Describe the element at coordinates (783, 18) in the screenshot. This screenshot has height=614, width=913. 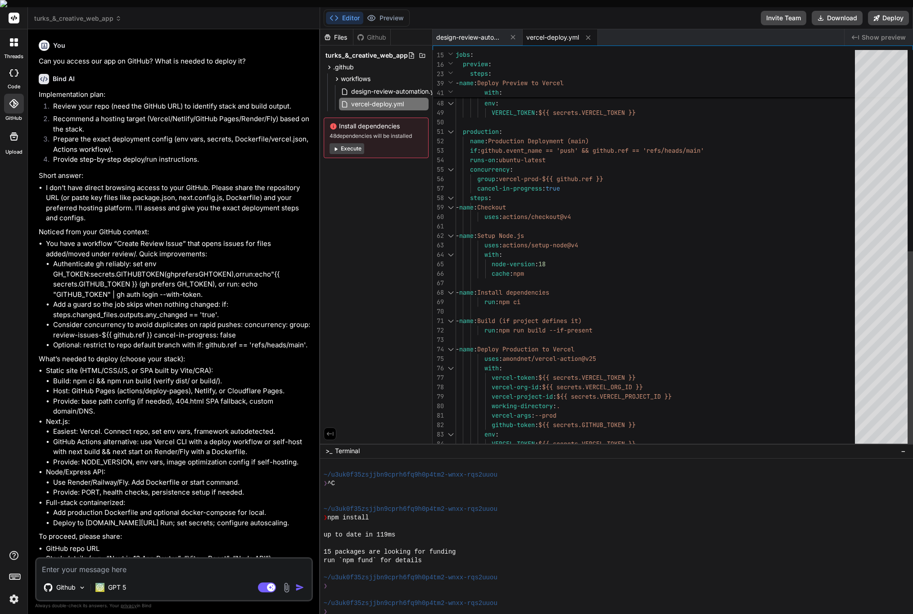
I see `button: Invite Team` at that location.